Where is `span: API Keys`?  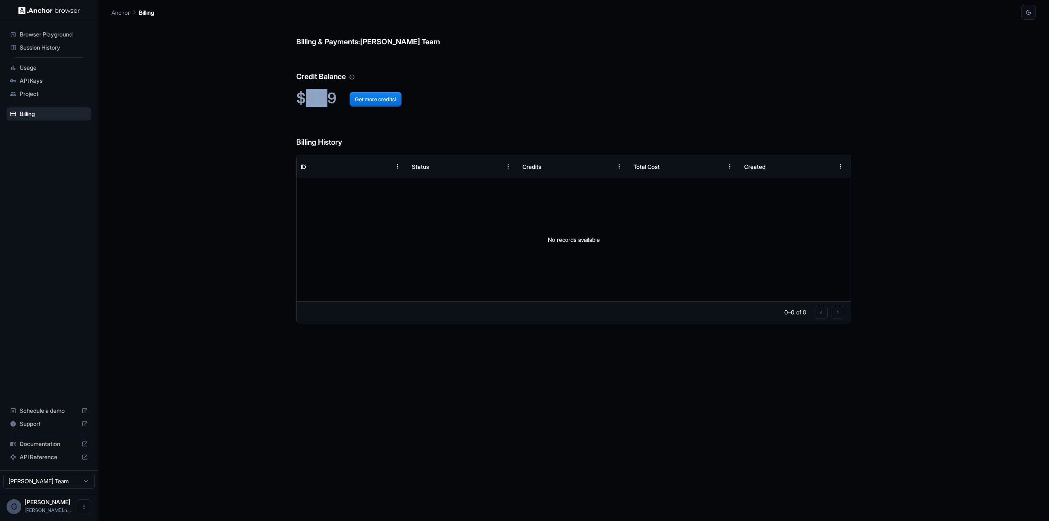
span: API Keys is located at coordinates (54, 81).